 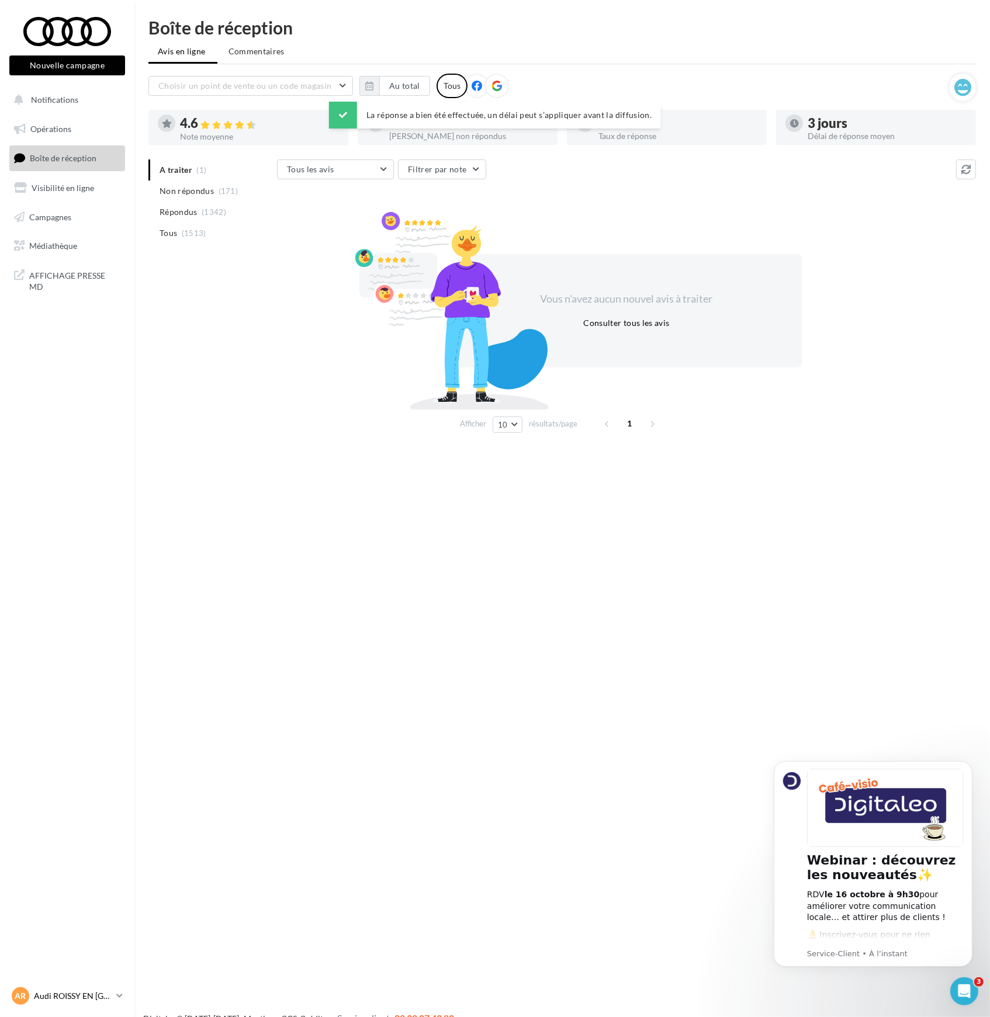 What do you see at coordinates (75, 280) in the screenshot?
I see `span: AFFICHAGE PRESSE MD` at bounding box center [75, 280].